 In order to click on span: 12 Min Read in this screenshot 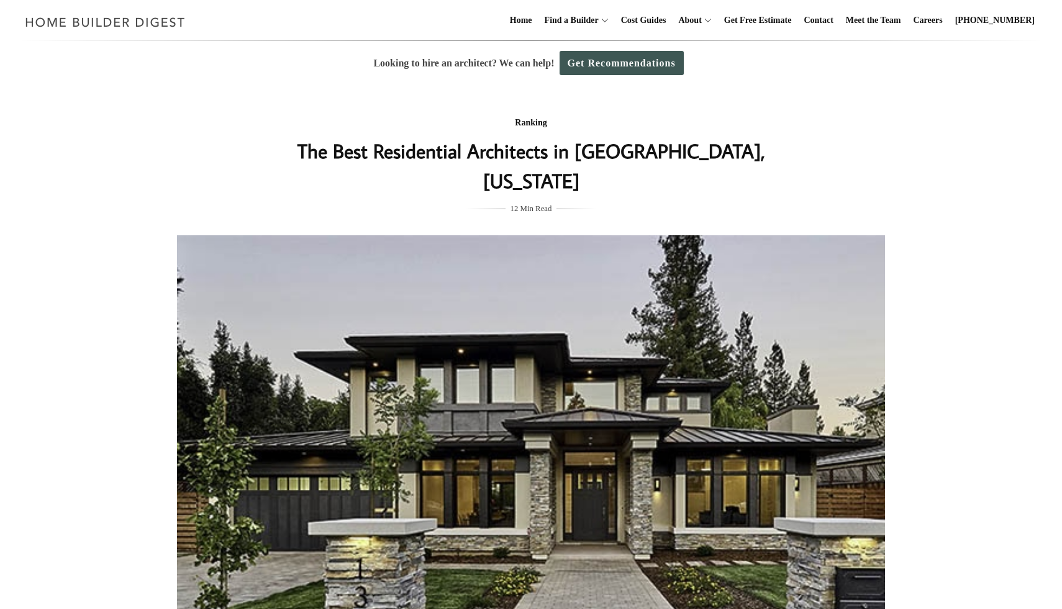, I will do `click(531, 209)`.